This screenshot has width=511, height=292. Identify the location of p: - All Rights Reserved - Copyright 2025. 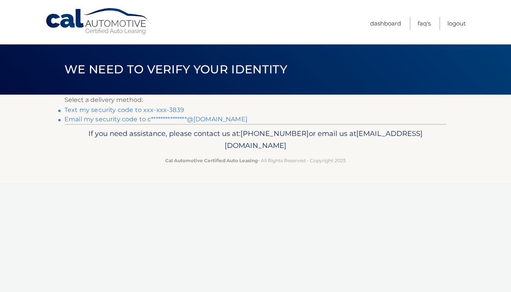
(256, 160).